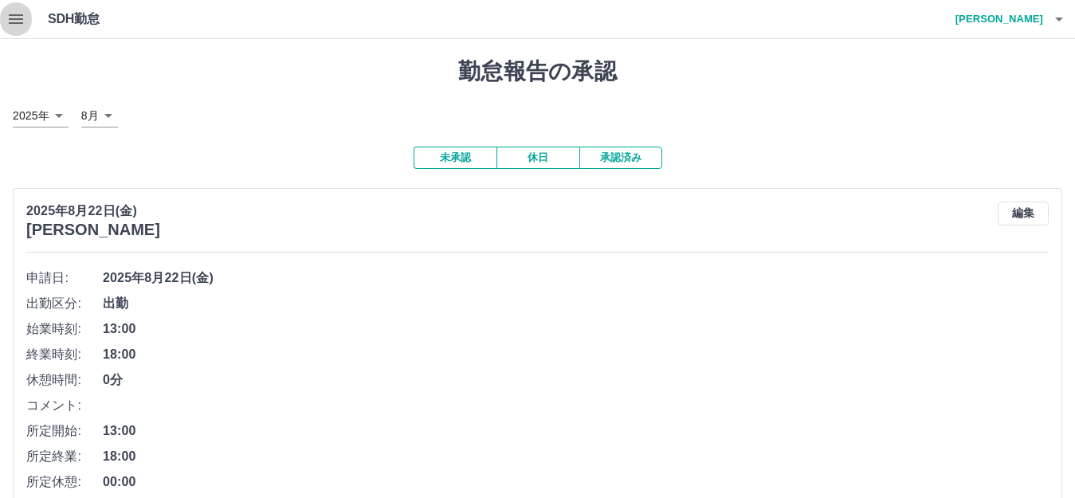  Describe the element at coordinates (575, 303) in the screenshot. I see `span: 出勤` at that location.